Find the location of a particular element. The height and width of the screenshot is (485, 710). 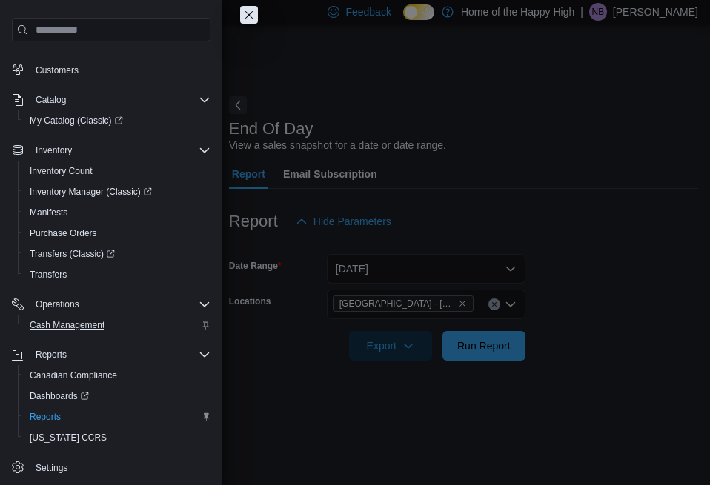

button: Customers is located at coordinates (111, 69).